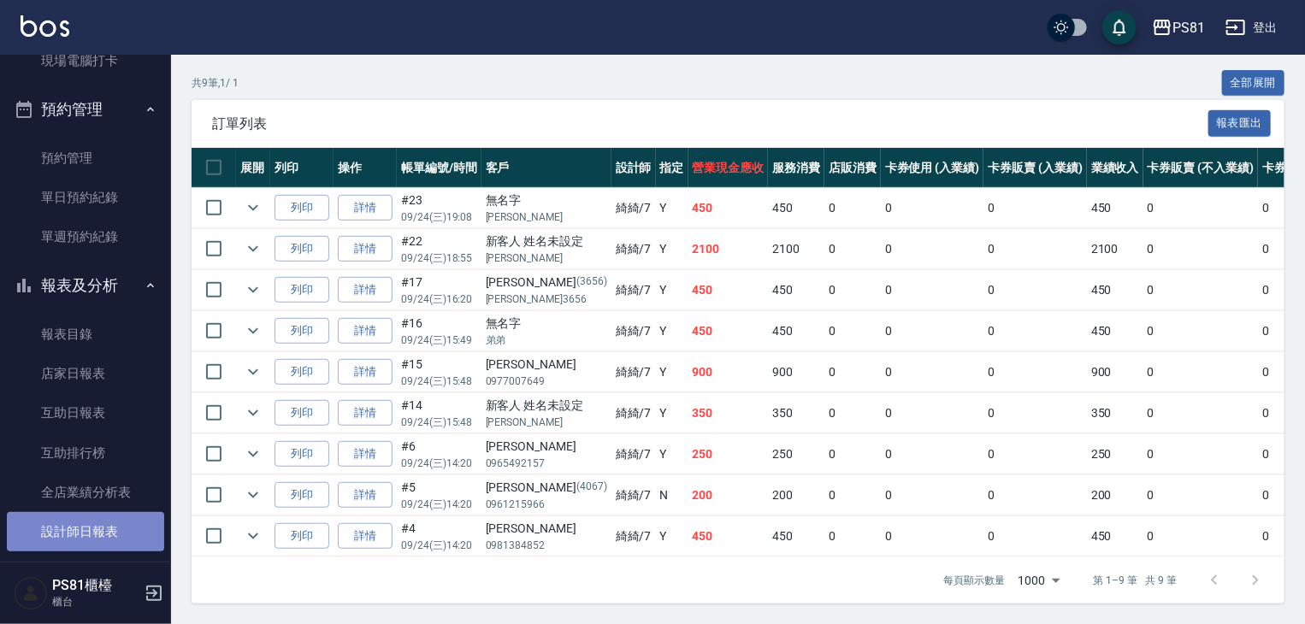  What do you see at coordinates (710, 124) in the screenshot?
I see `span: 訂單列表` at bounding box center [710, 124].